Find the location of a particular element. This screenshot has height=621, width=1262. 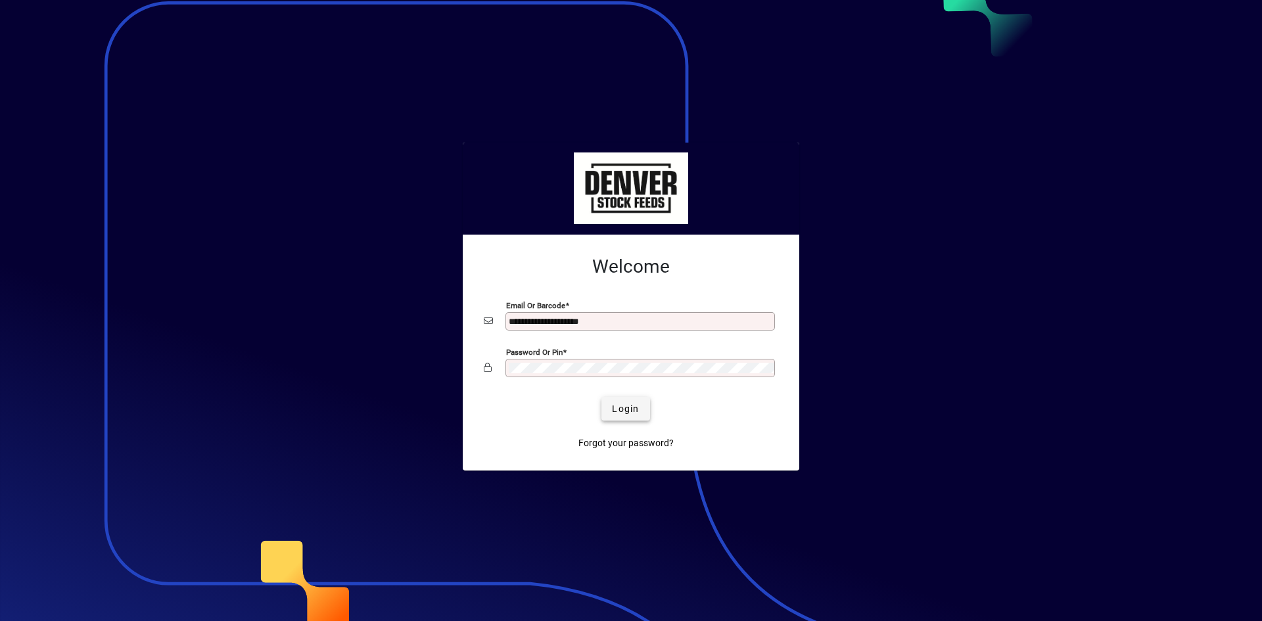

mat-label: Email or Barcode is located at coordinates (536, 306).